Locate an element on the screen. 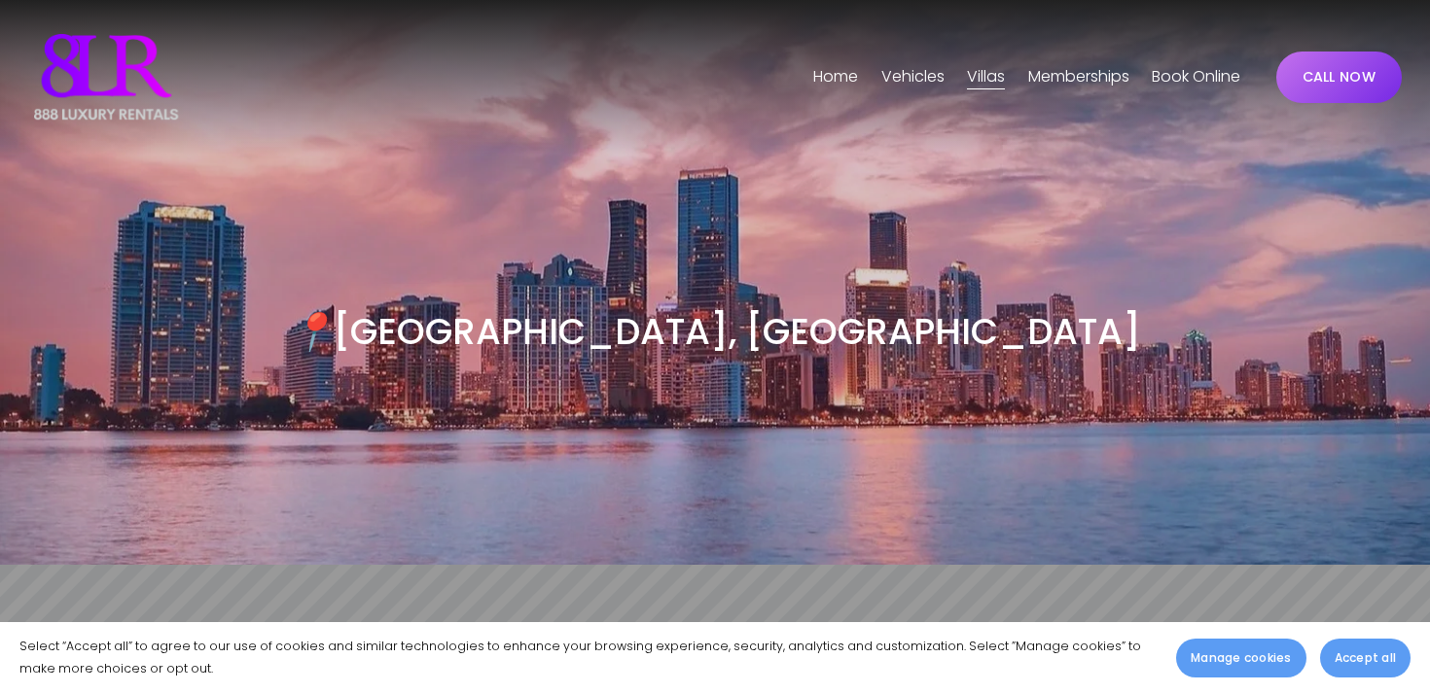 The height and width of the screenshot is (693, 1430). button: Manage cookies is located at coordinates (1240, 658).